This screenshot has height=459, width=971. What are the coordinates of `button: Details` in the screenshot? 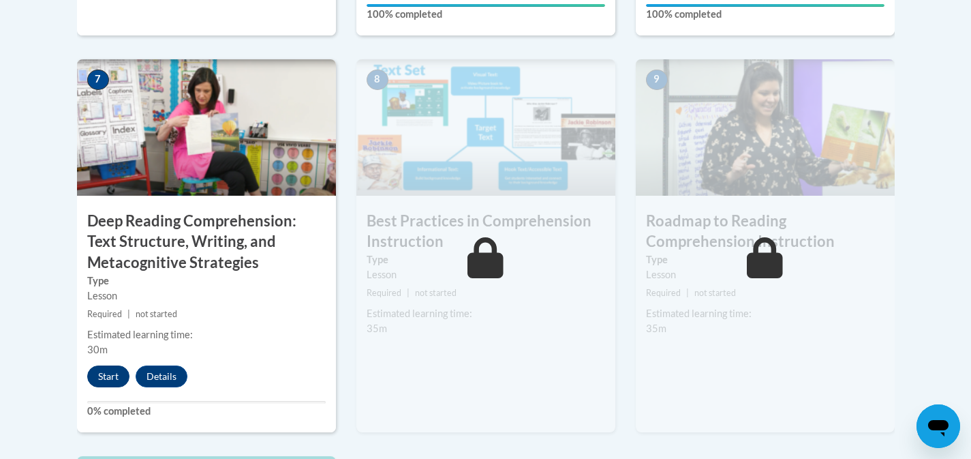 It's located at (162, 376).